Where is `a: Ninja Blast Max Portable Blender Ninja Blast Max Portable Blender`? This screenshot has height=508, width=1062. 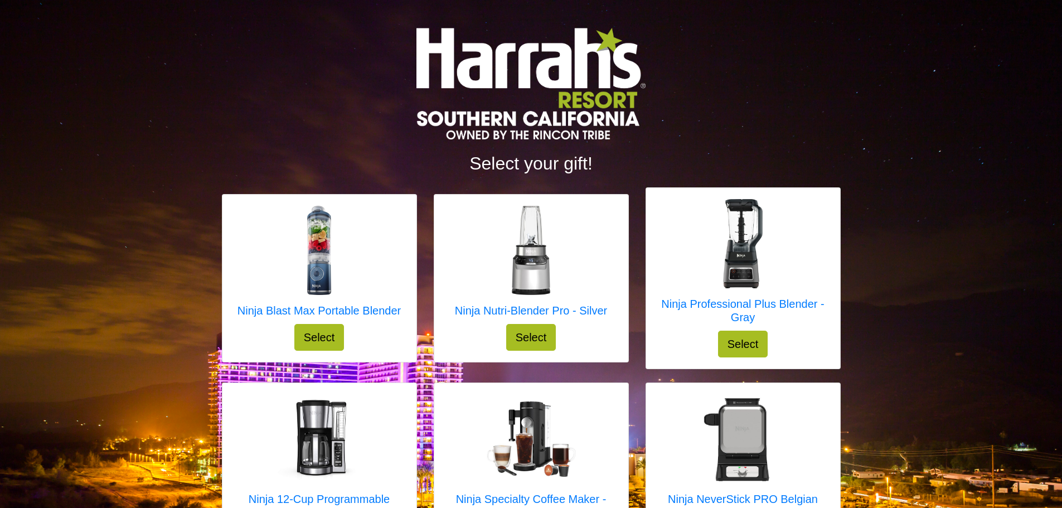 a: Ninja Blast Max Portable Blender Ninja Blast Max Portable Blender is located at coordinates (319, 265).